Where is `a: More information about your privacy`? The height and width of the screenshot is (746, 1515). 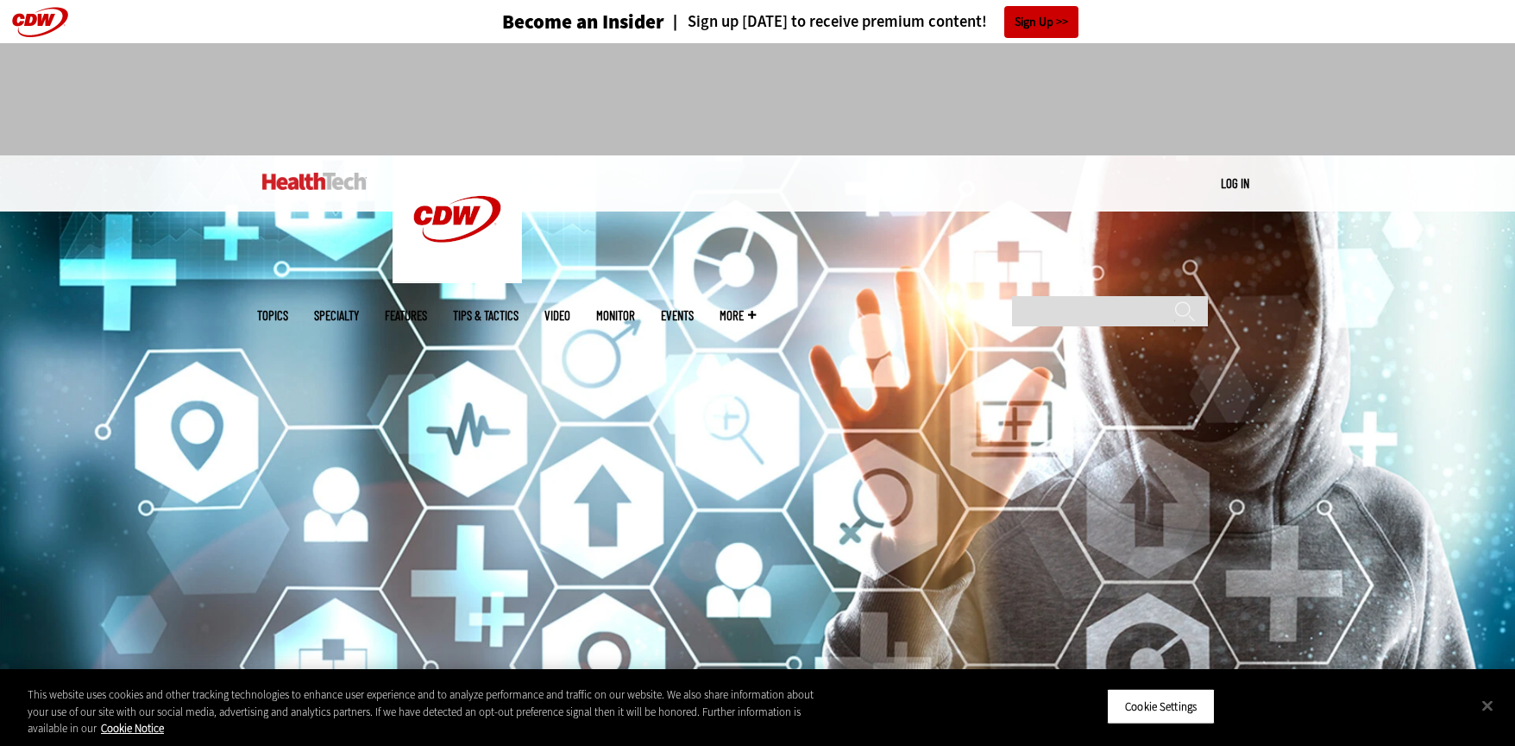 a: More information about your privacy is located at coordinates (132, 728).